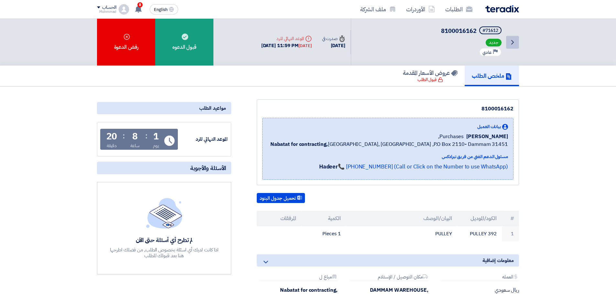 The height and width of the screenshot is (294, 616). I want to click on span: 8, so click(140, 5).